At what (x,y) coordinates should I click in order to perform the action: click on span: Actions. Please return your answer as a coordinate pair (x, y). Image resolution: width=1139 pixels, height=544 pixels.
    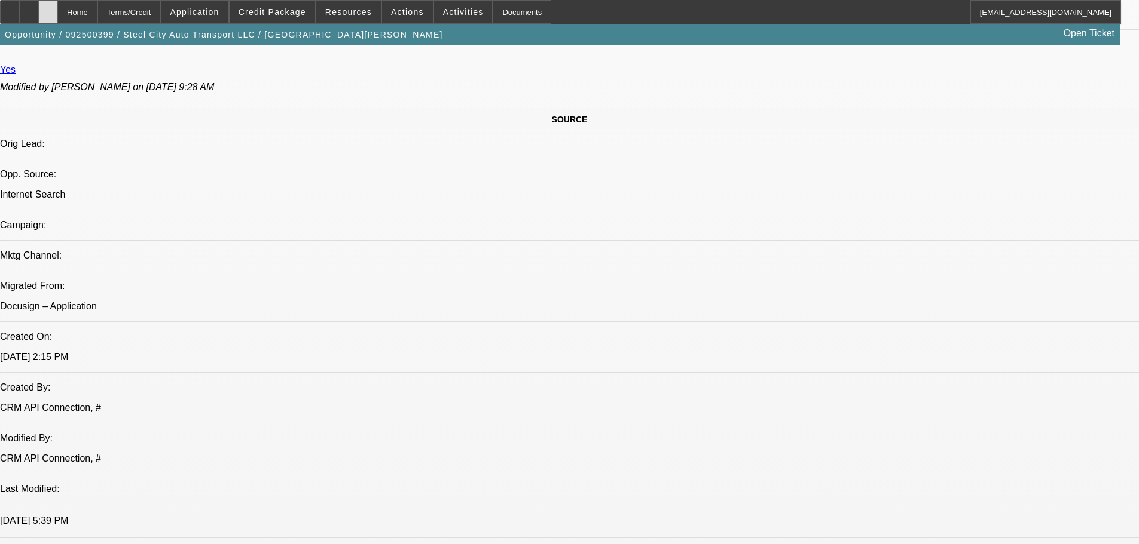
    Looking at the image, I should click on (407, 12).